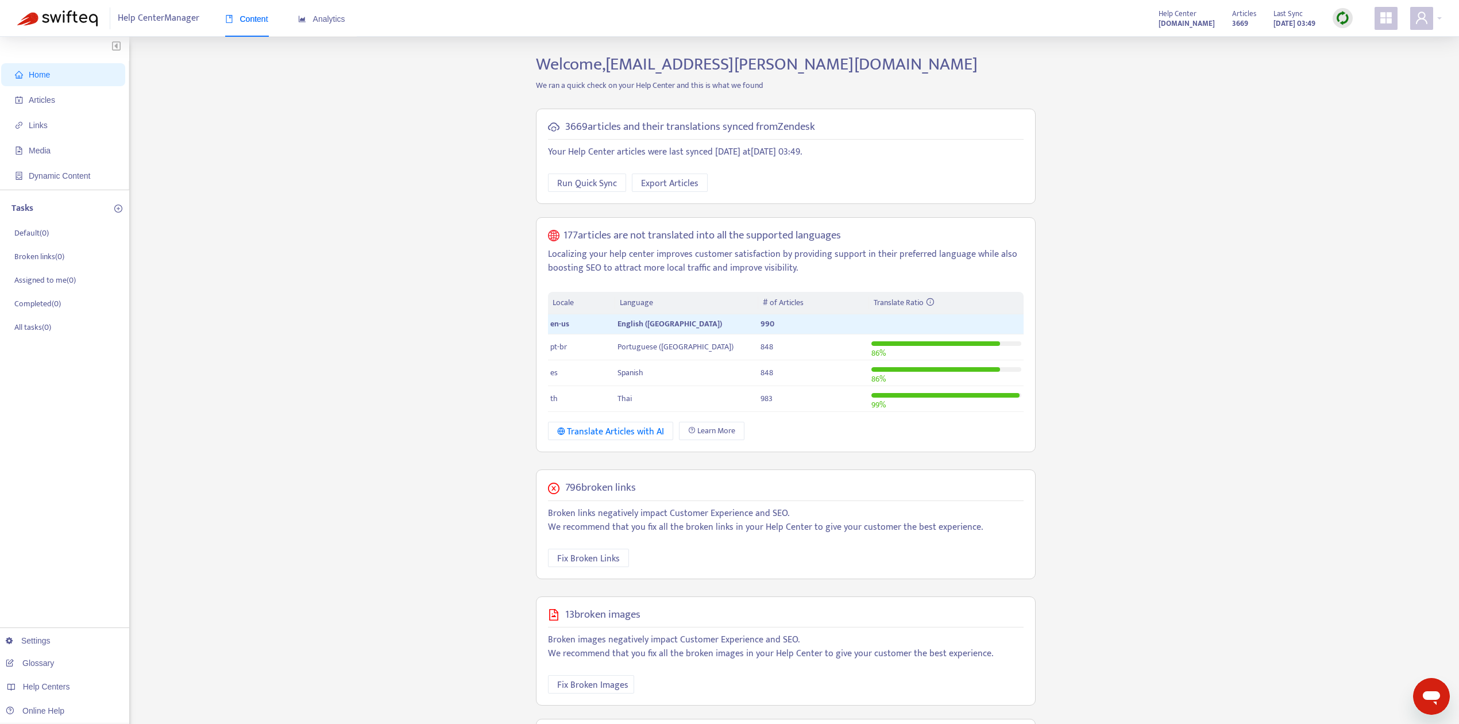 The image size is (1459, 724). What do you see at coordinates (690, 127) in the screenshot?
I see `h5: 3669 articles and their translations synced from Zendesk` at bounding box center [690, 127].